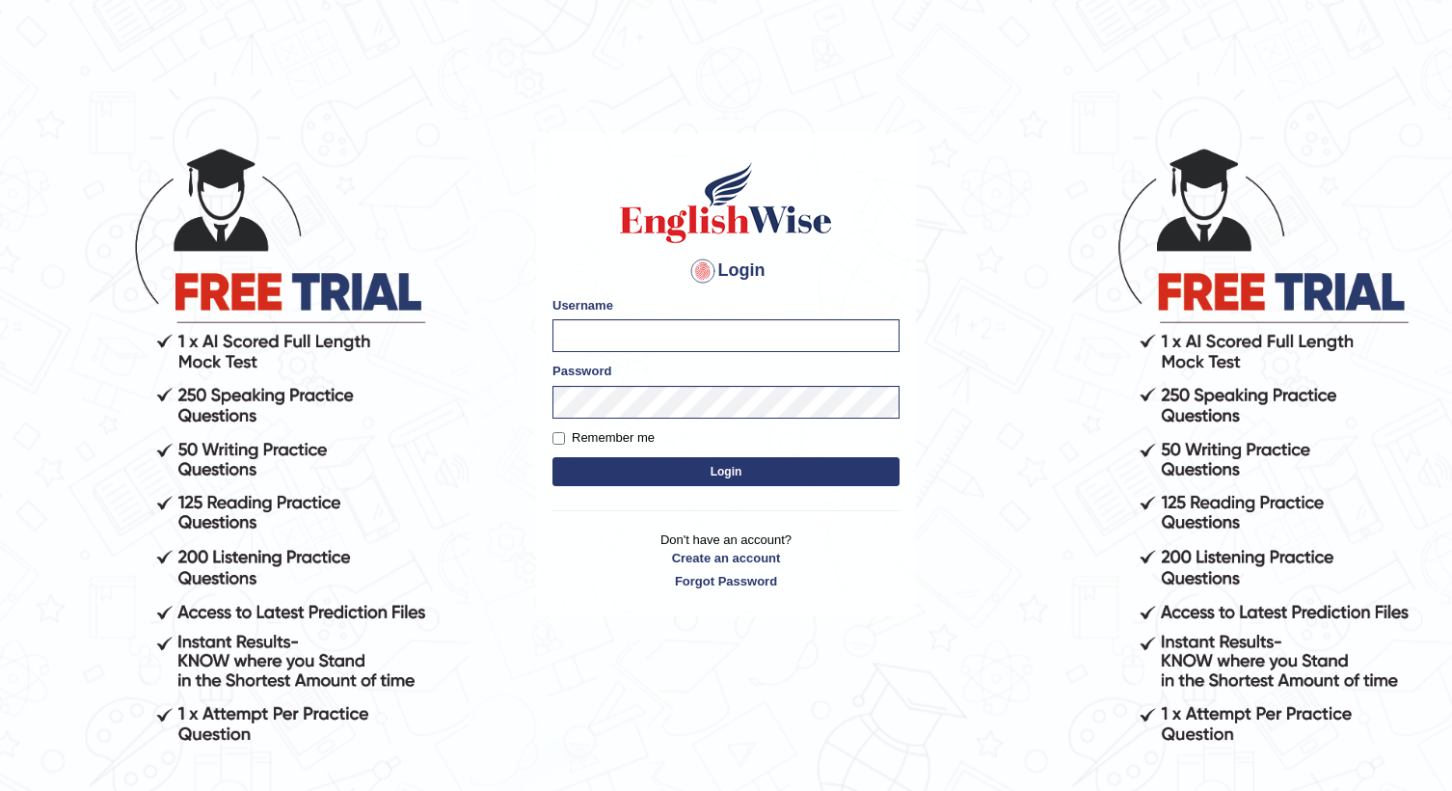 Image resolution: width=1452 pixels, height=791 pixels. I want to click on img: Logo of English Wise sign in for intelligent practice with AI, so click(726, 203).